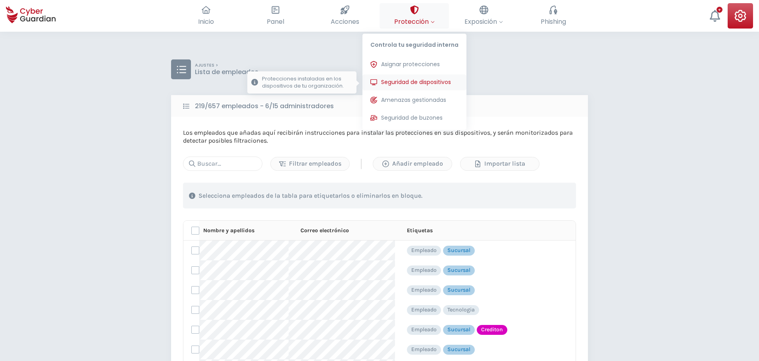 The image size is (759, 361). What do you see at coordinates (206, 21) in the screenshot?
I see `span: Inicio` at bounding box center [206, 21].